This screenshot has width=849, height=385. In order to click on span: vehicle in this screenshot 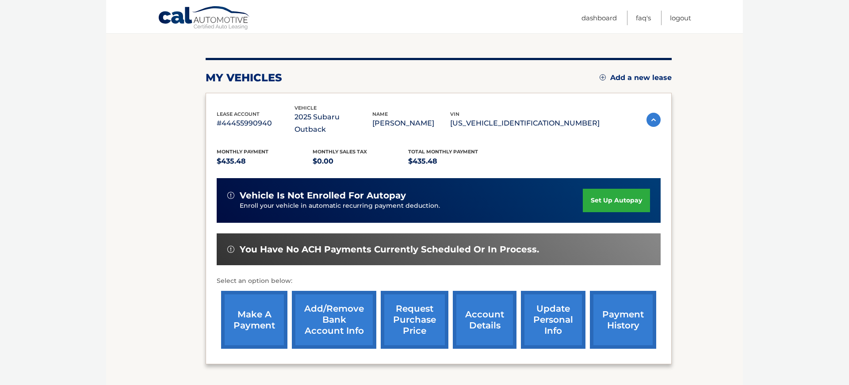, I will do `click(306, 108)`.